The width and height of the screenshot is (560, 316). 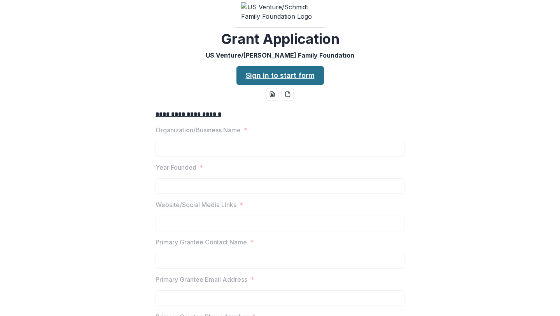 I want to click on h2: Grant Application, so click(x=280, y=39).